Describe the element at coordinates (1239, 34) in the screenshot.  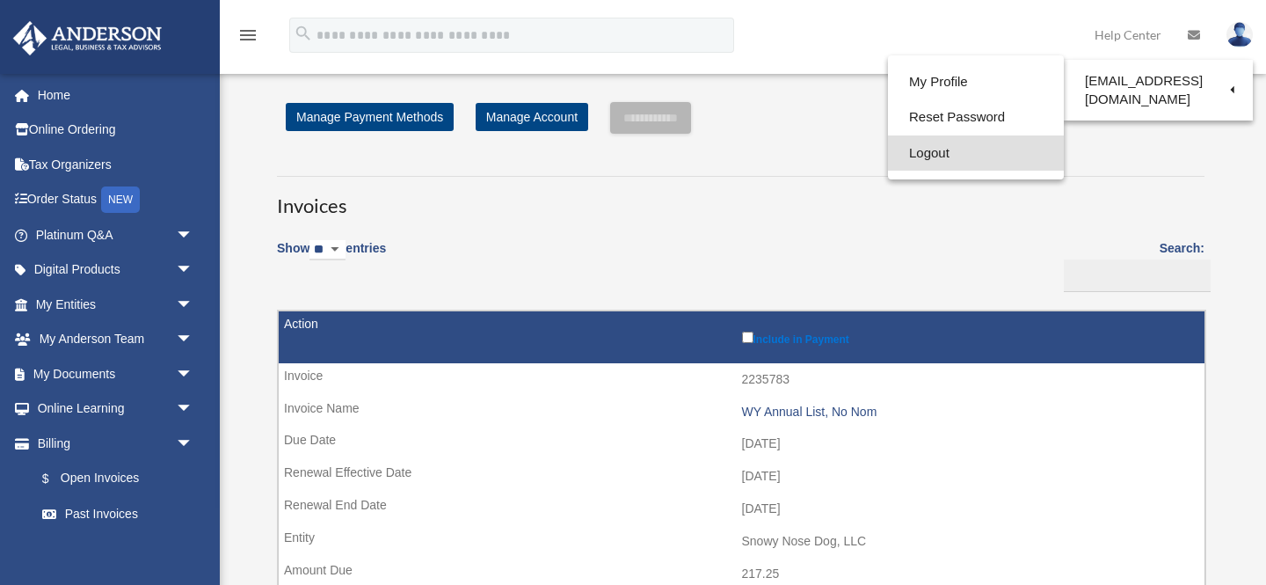
I see `img: User Pic` at that location.